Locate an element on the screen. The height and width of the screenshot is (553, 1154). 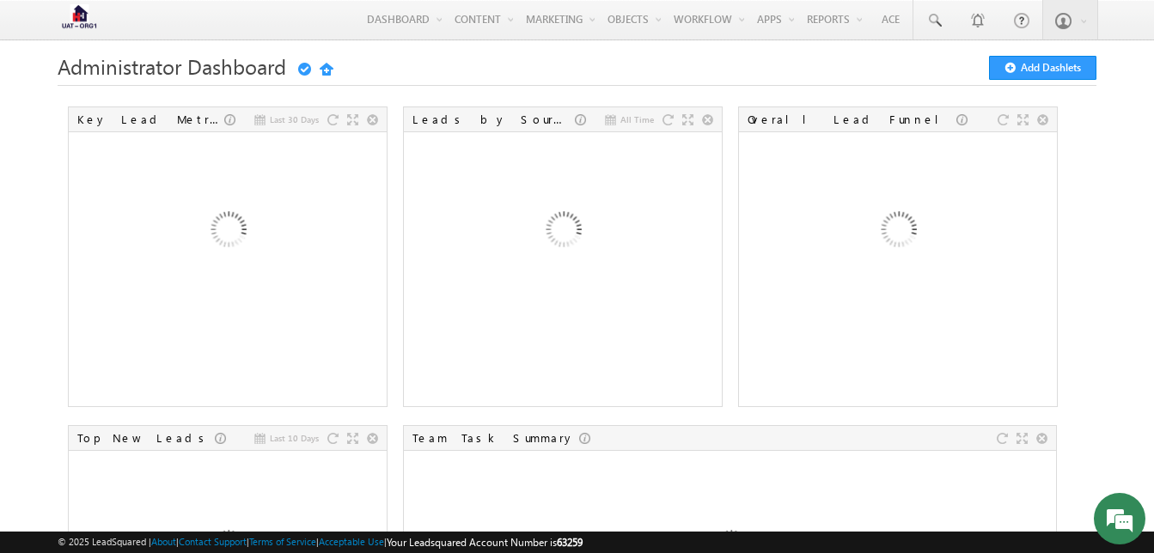
span: All Time is located at coordinates (637, 119).